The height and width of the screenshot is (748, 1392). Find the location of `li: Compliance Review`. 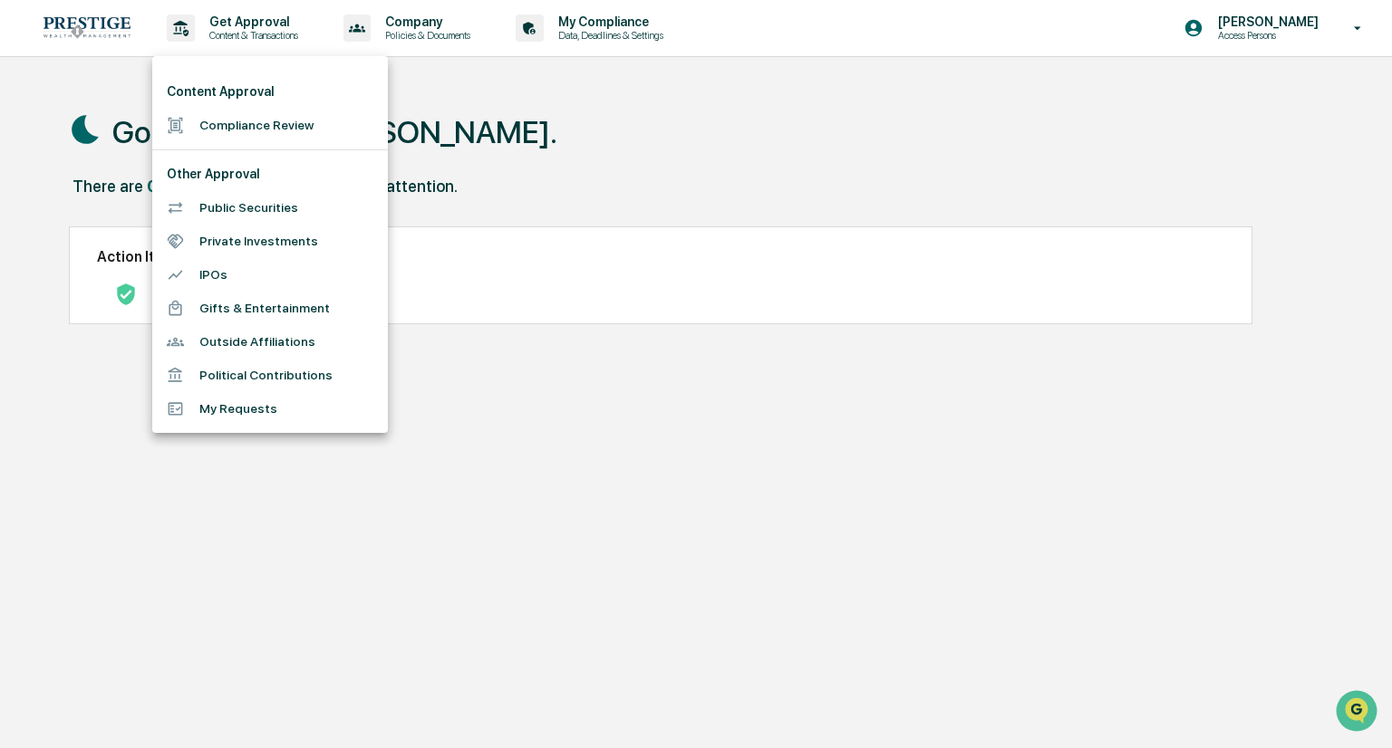

li: Compliance Review is located at coordinates (270, 125).